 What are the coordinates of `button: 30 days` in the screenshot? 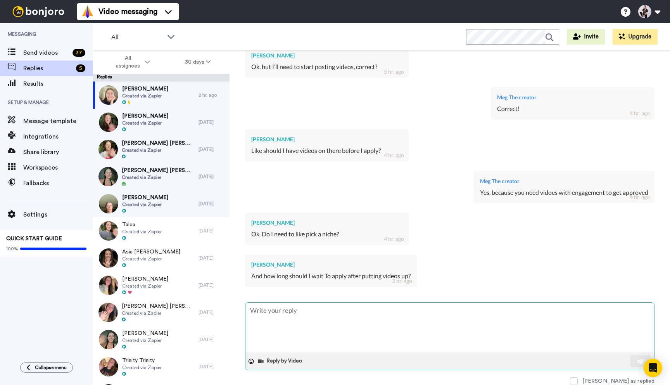 It's located at (198, 62).